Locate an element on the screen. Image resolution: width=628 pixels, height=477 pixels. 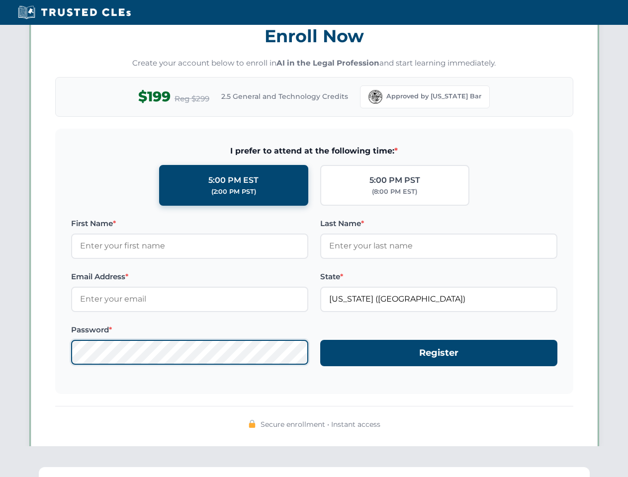
strong: AI in the Legal Profession is located at coordinates (328, 63).